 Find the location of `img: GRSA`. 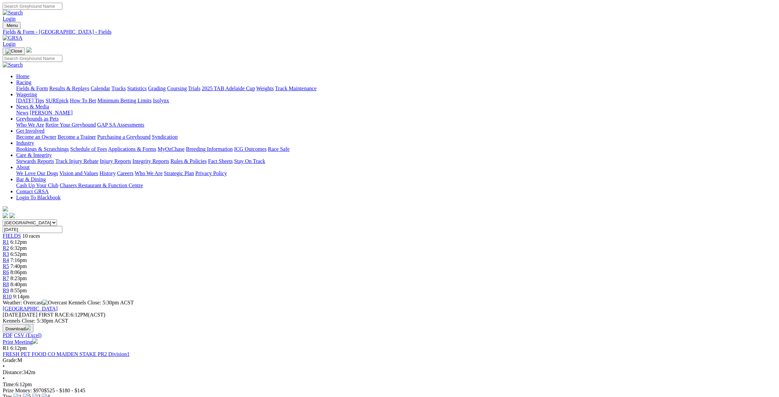

img: GRSA is located at coordinates (12, 38).